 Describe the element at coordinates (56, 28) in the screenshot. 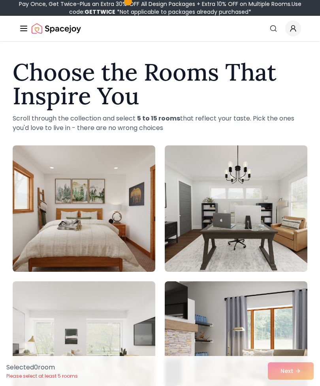

I see `a: Spacejoy` at that location.